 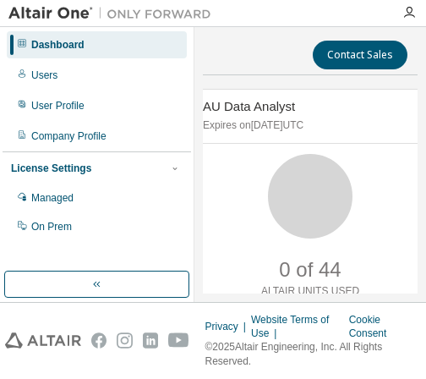 What do you see at coordinates (57, 106) in the screenshot?
I see `div: User Profile` at bounding box center [57, 106].